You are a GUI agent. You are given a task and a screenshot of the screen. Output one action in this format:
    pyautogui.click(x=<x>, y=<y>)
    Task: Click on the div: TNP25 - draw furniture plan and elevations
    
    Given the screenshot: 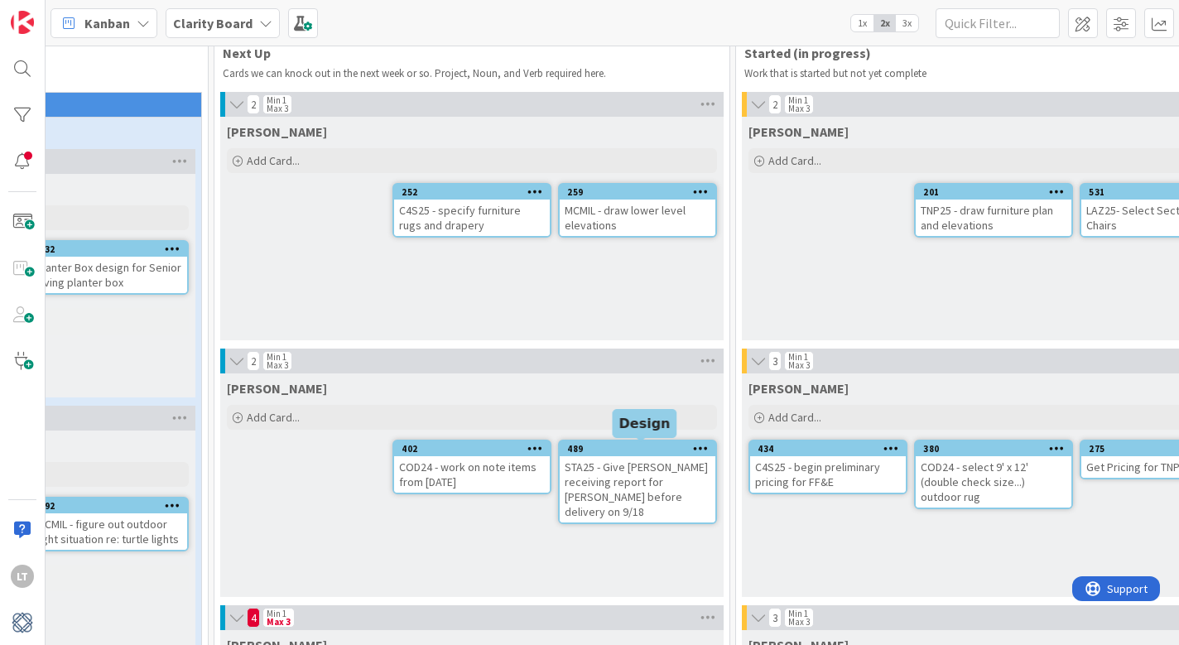 What is the action you would take?
    pyautogui.click(x=994, y=218)
    